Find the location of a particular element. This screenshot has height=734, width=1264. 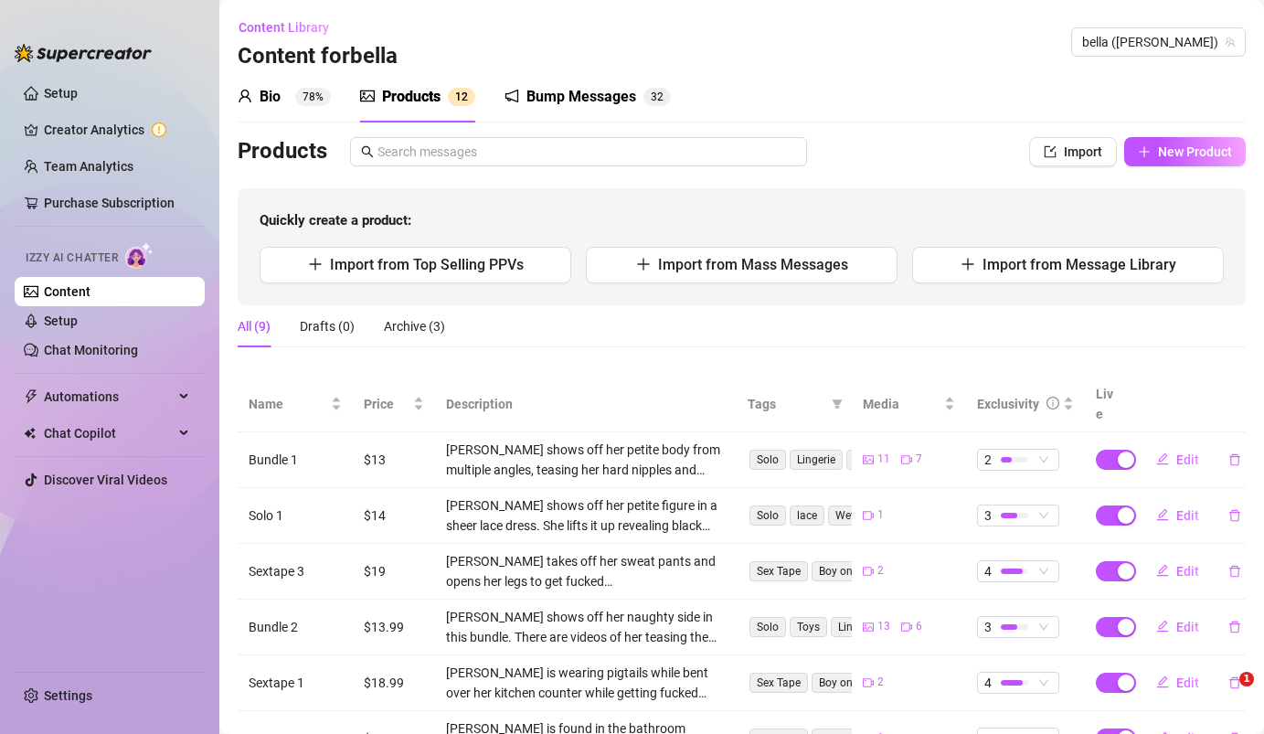

a: Purchase Subscription is located at coordinates (109, 203).